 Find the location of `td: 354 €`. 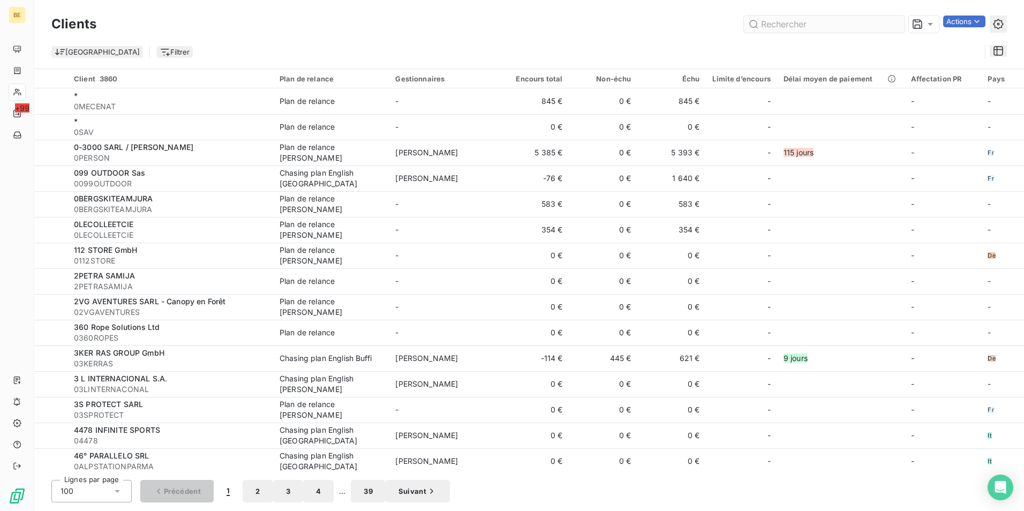

td: 354 € is located at coordinates (671, 230).